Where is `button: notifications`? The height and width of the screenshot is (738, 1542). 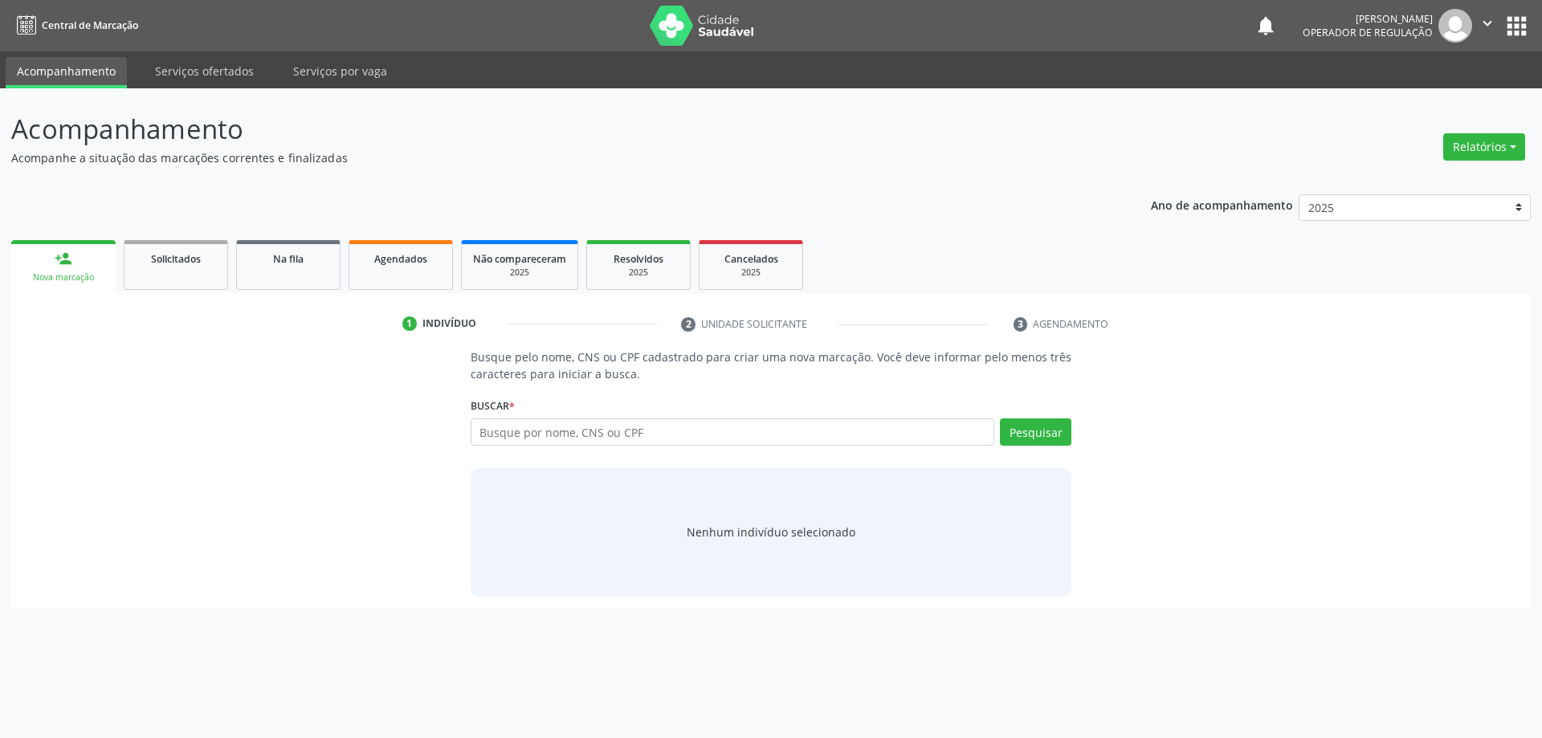
button: notifications is located at coordinates (1266, 26).